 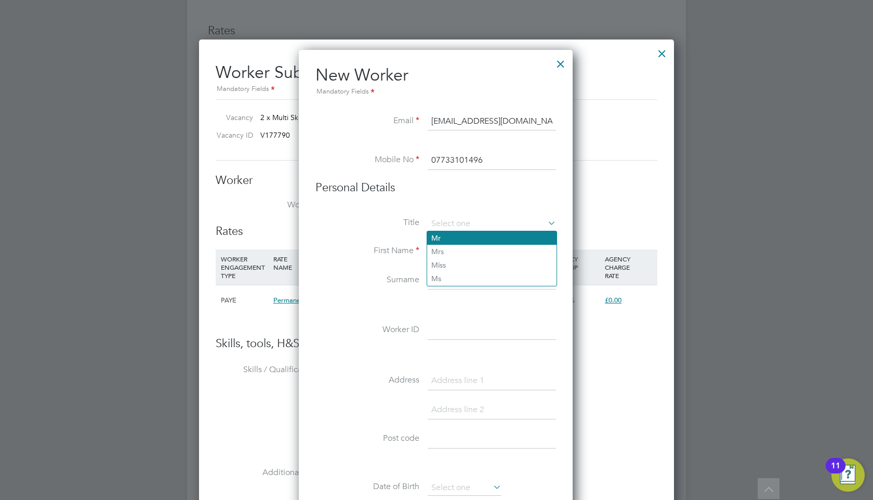 I want to click on label: Vacancy ID, so click(x=232, y=135).